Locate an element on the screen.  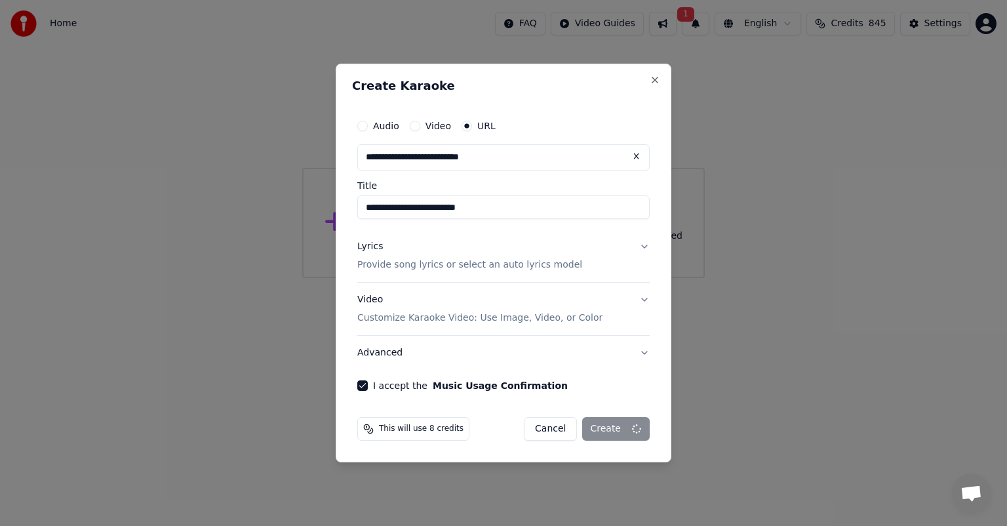
div: Video is located at coordinates (480, 309).